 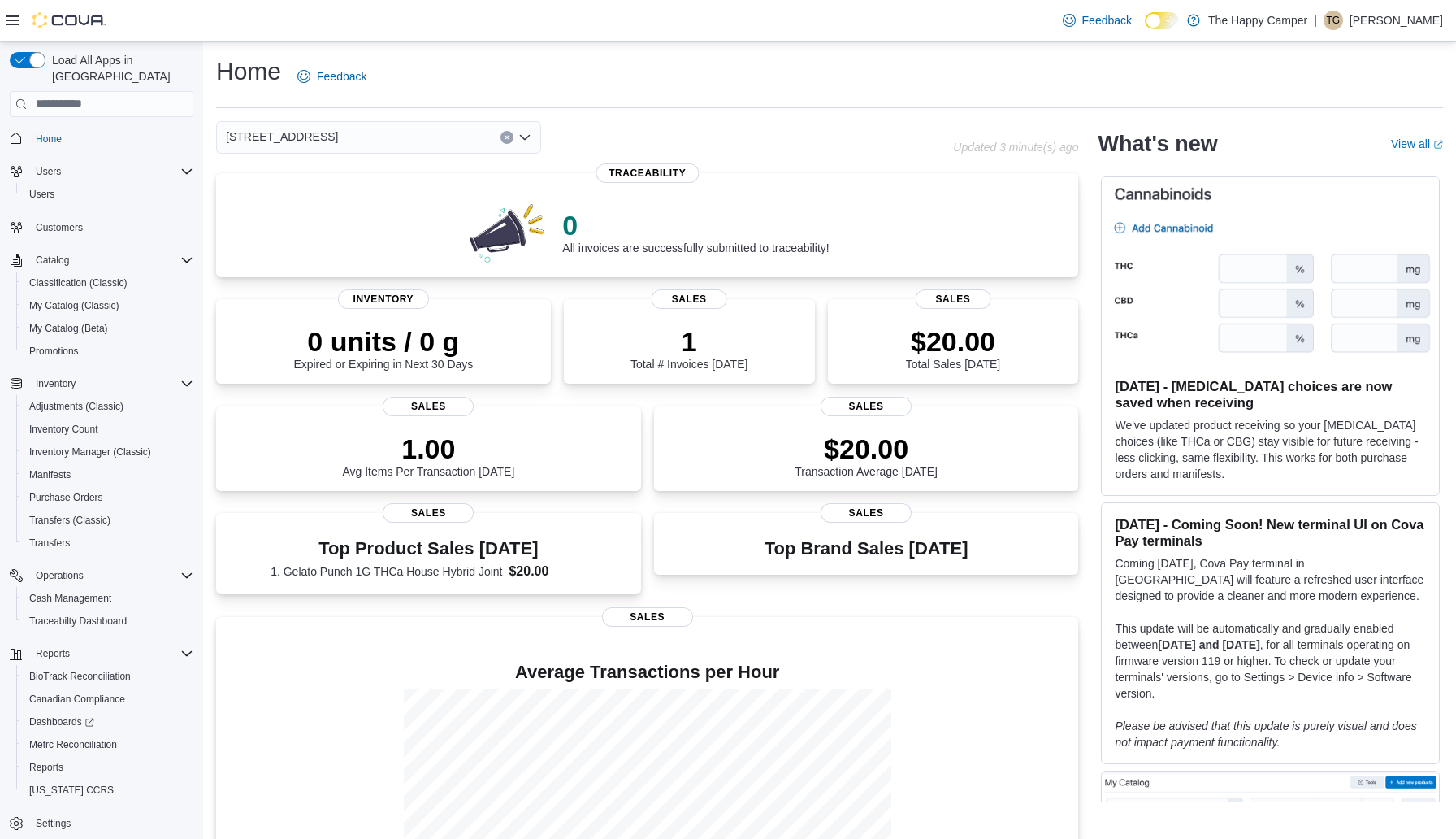 I want to click on span: Traceability, so click(x=647, y=173).